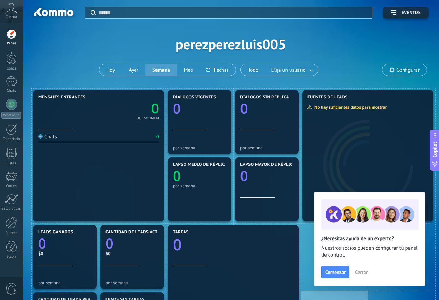  Describe the element at coordinates (11, 43) in the screenshot. I see `div: Panel` at that location.